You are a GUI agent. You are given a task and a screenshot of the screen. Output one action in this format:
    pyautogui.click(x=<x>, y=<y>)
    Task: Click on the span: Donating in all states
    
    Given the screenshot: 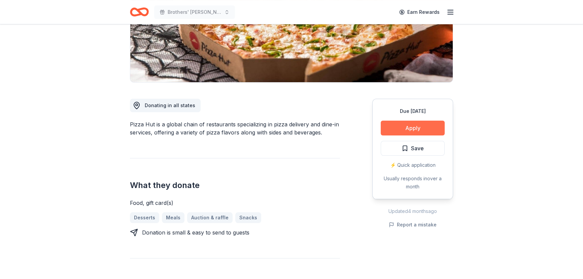 What is the action you would take?
    pyautogui.click(x=170, y=105)
    